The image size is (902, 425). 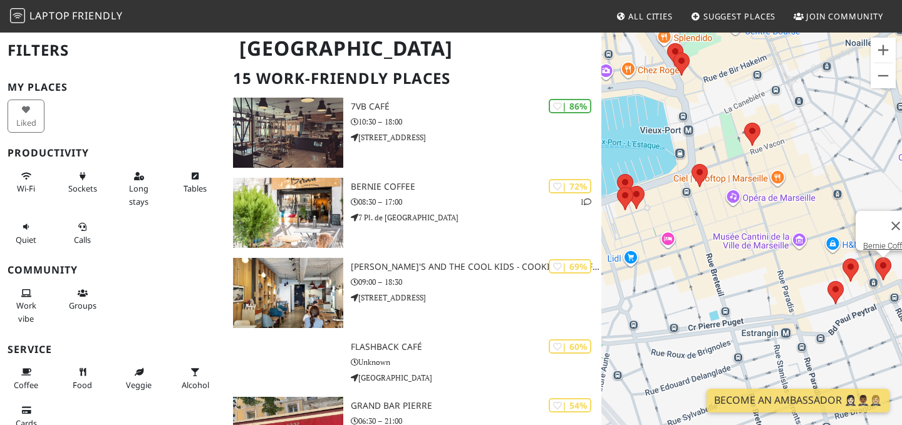 I want to click on h3: Bernie Coffee, so click(x=476, y=187).